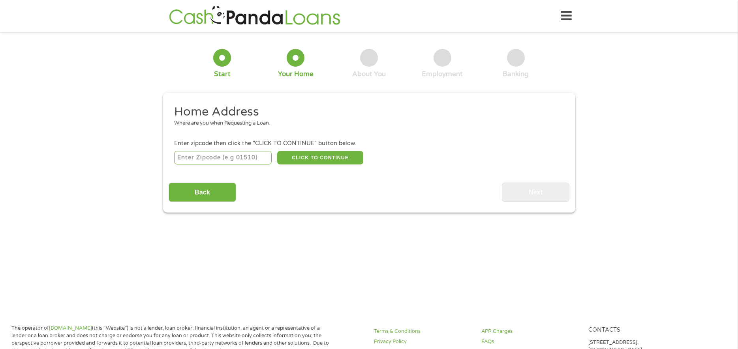 Image resolution: width=738 pixels, height=349 pixels. Describe the element at coordinates (516, 74) in the screenshot. I see `div: Banking` at that location.